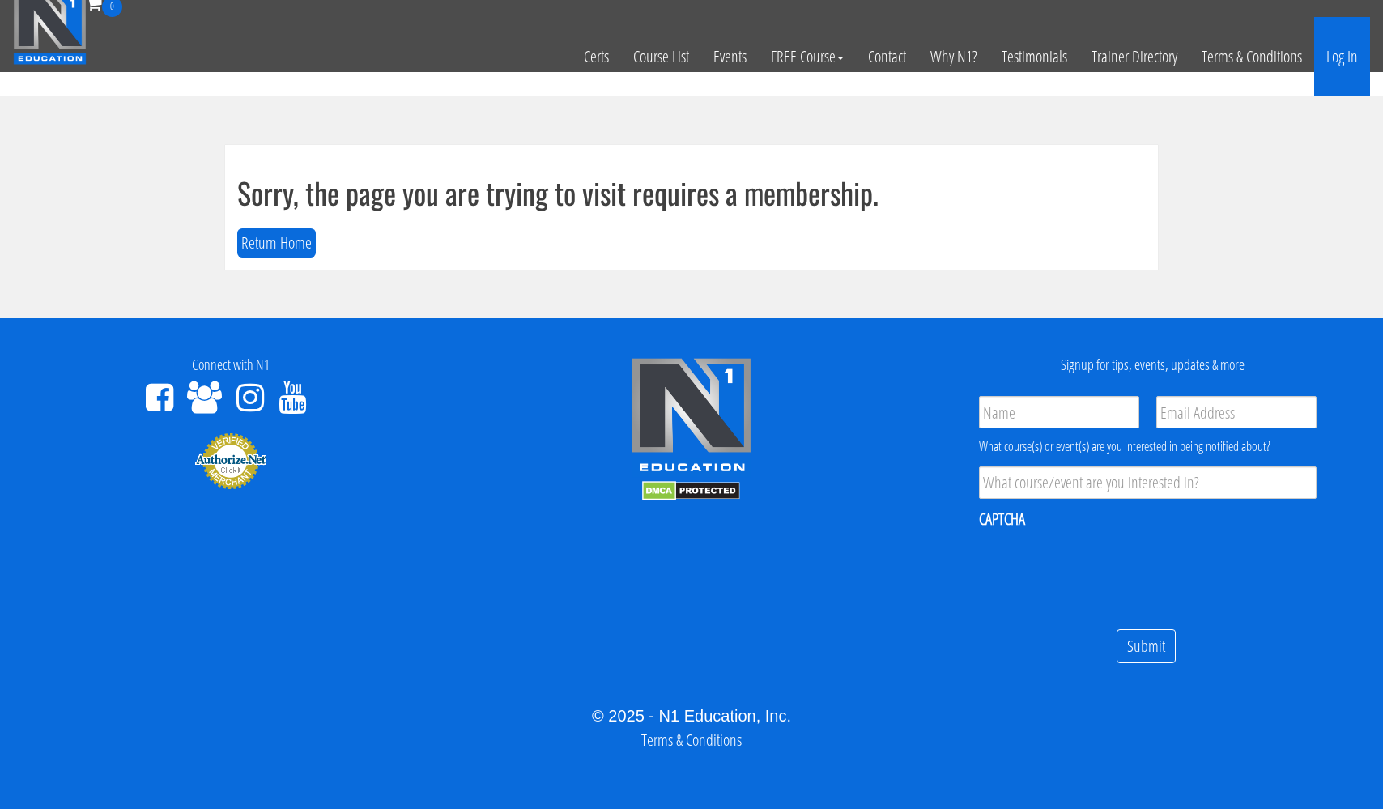 This screenshot has height=809, width=1383. Describe the element at coordinates (230, 365) in the screenshot. I see `h4: Connect with N1` at that location.